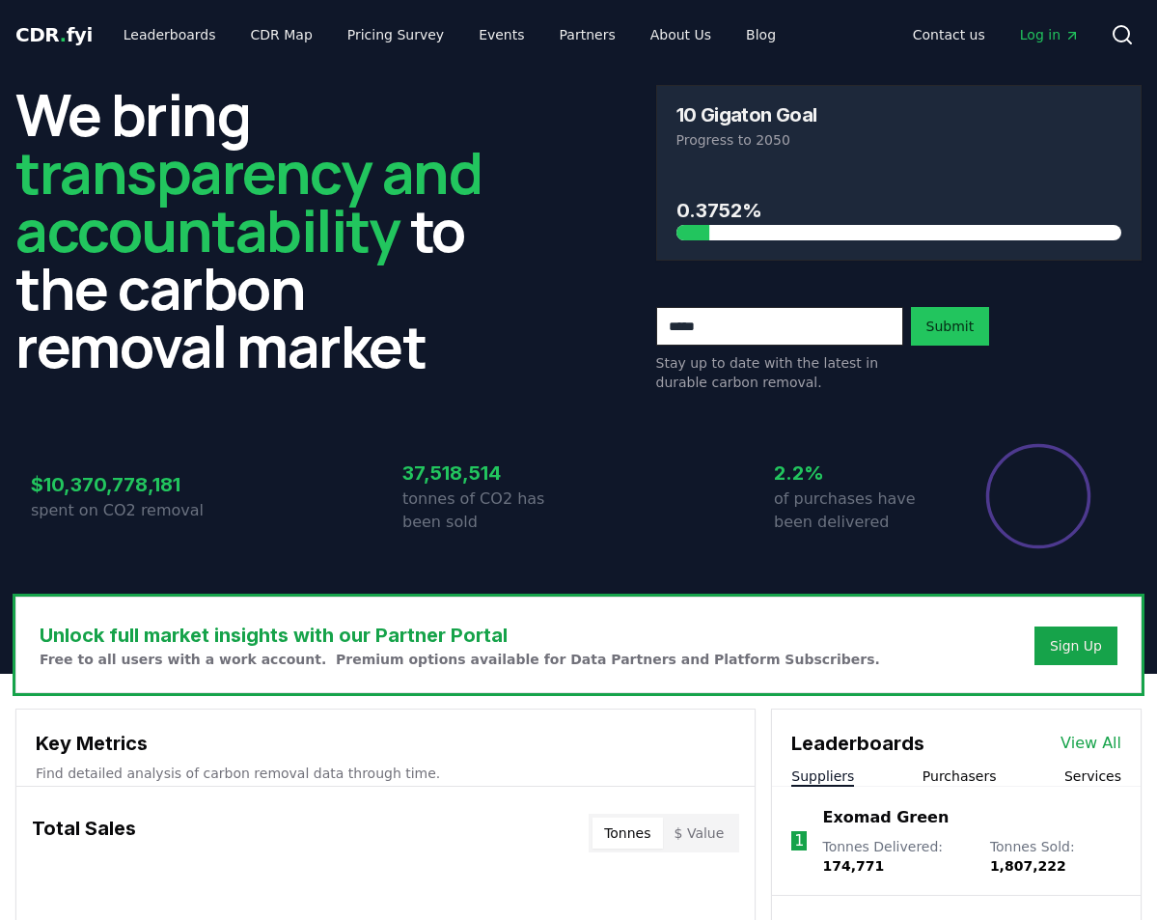  What do you see at coordinates (700, 833) in the screenshot?
I see `button: $ Value` at bounding box center [700, 833].